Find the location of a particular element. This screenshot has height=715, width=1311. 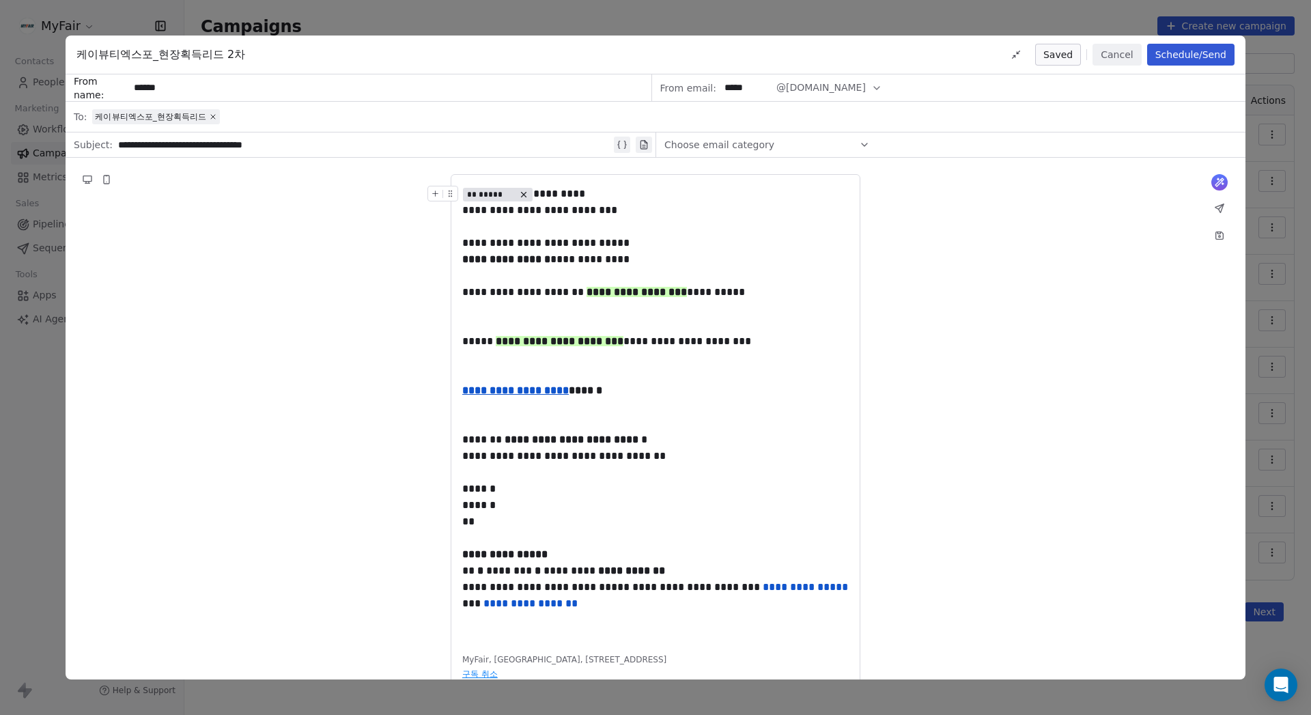

div: Open Intercom Messenger is located at coordinates (1281, 685).